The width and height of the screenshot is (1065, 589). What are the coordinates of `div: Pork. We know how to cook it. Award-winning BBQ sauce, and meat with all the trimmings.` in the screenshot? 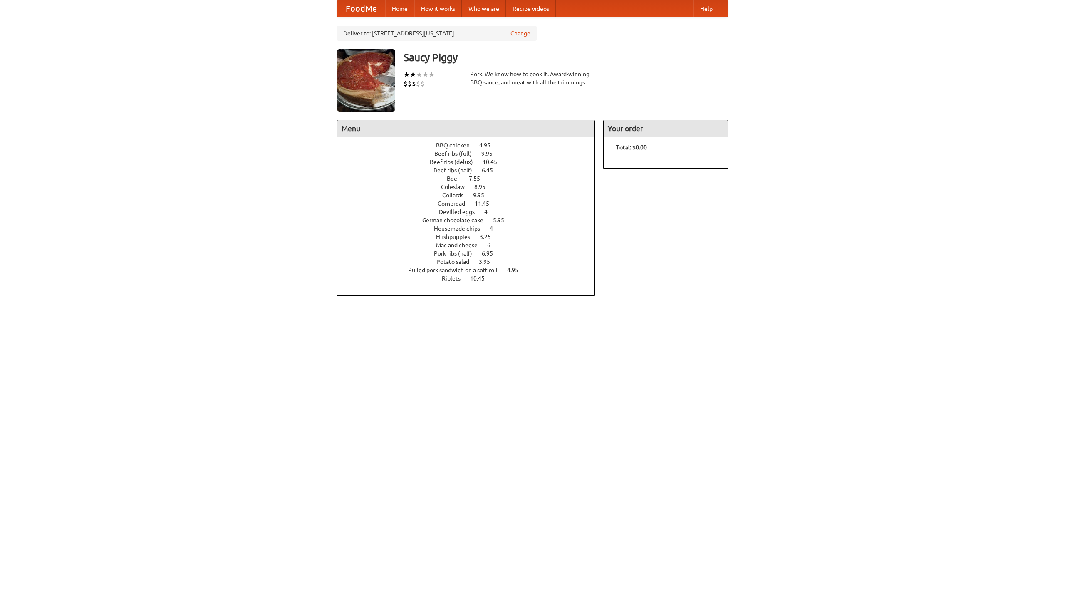 It's located at (533, 78).